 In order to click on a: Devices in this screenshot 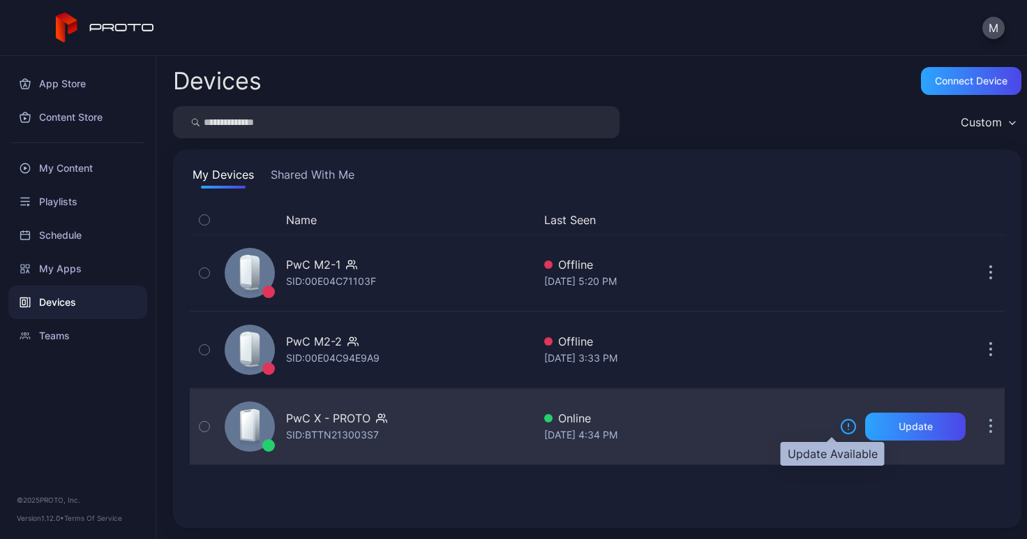, I will do `click(77, 302)`.